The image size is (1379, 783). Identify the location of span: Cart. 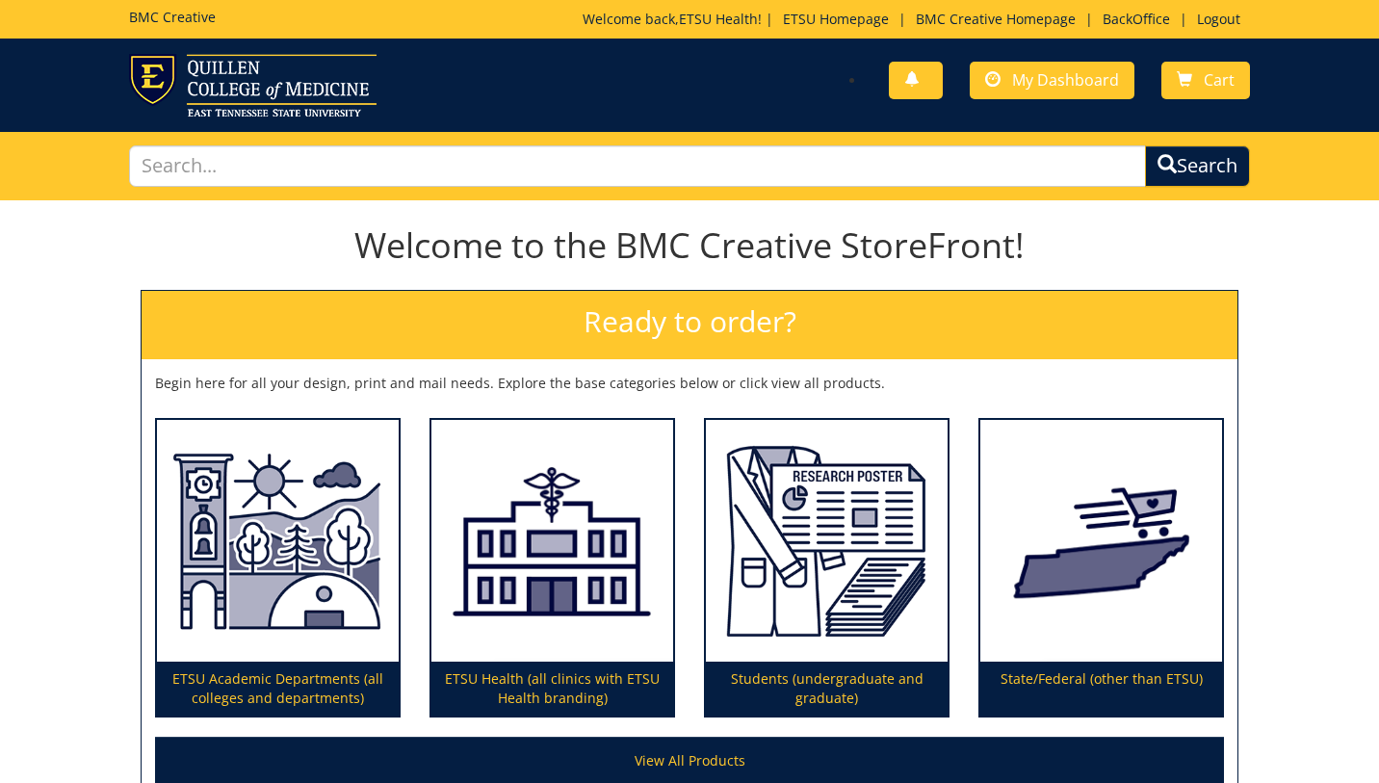
(1220, 80).